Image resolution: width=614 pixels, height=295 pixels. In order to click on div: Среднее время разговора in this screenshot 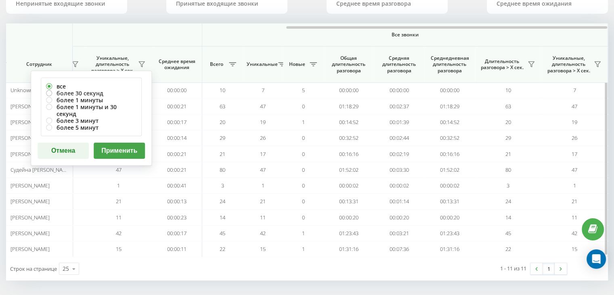, I will do `click(387, 4)`.